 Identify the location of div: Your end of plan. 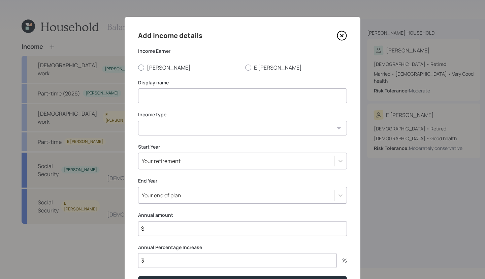
(161, 196).